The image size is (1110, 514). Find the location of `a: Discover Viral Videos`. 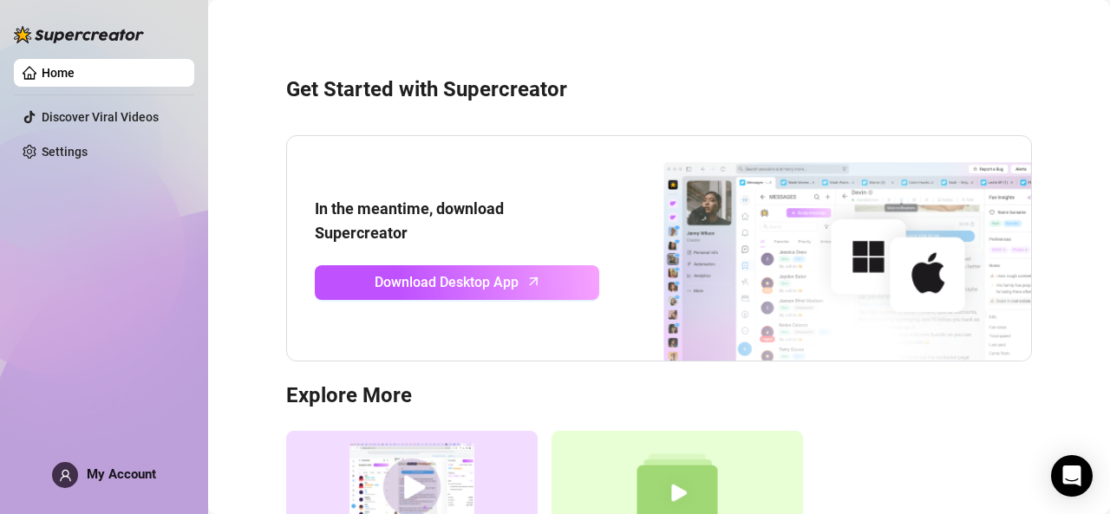

a: Discover Viral Videos is located at coordinates (100, 117).